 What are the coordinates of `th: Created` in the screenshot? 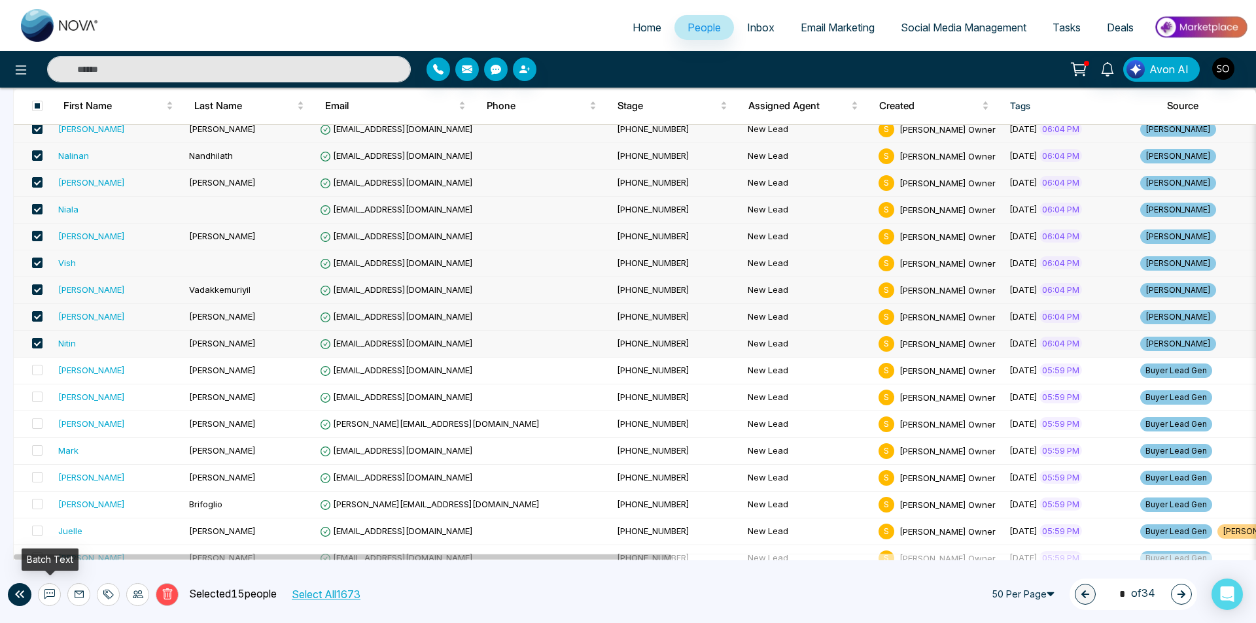 It's located at (934, 106).